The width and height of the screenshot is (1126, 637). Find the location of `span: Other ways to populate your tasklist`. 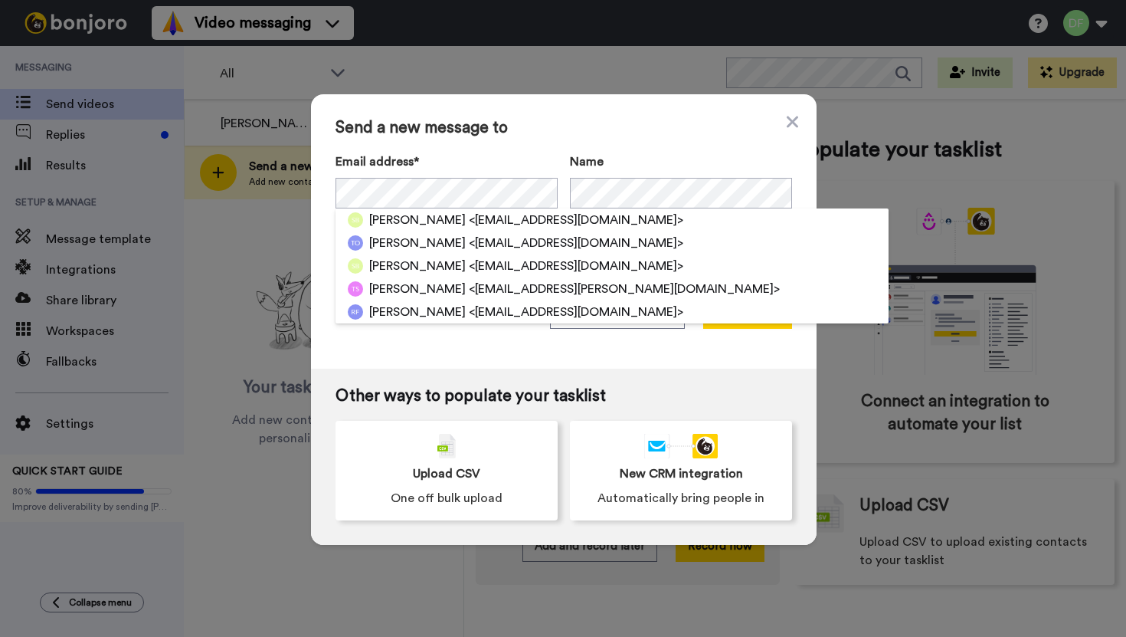

span: Other ways to populate your tasklist is located at coordinates (564, 396).